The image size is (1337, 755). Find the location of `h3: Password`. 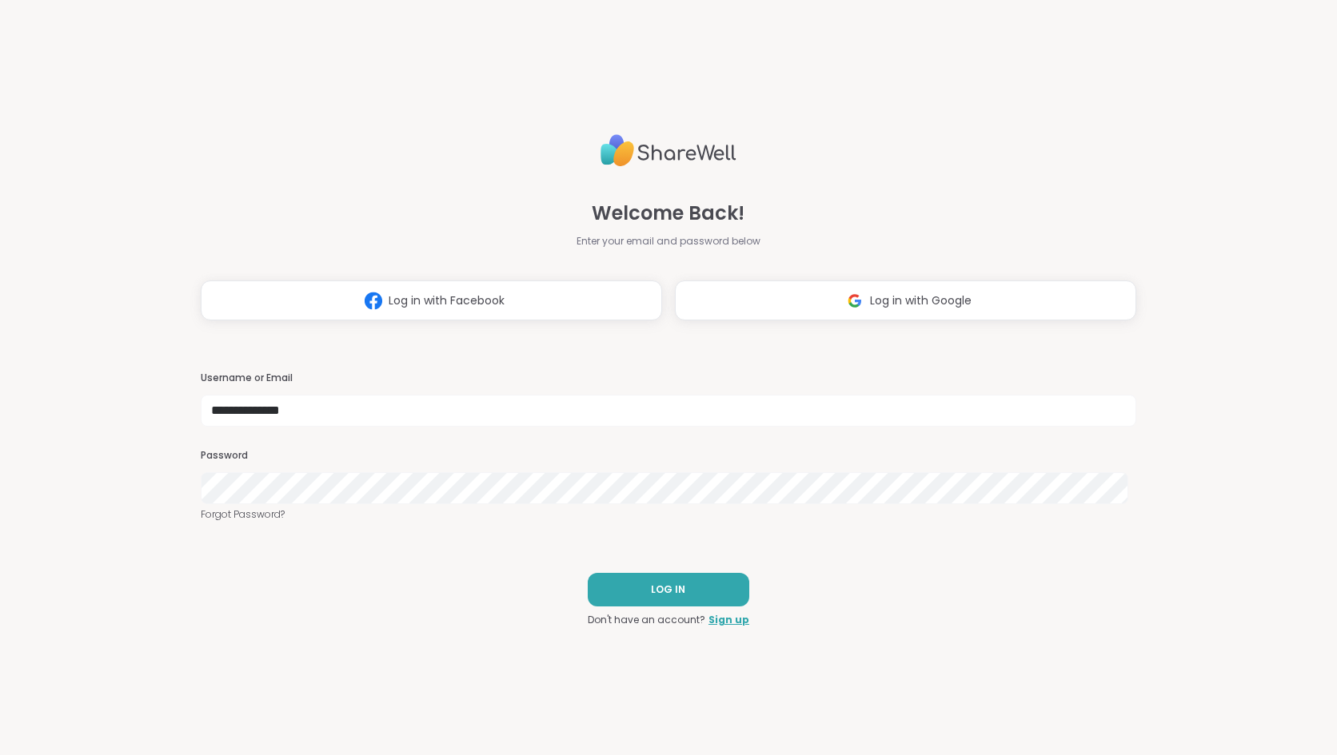

h3: Password is located at coordinates (668, 456).